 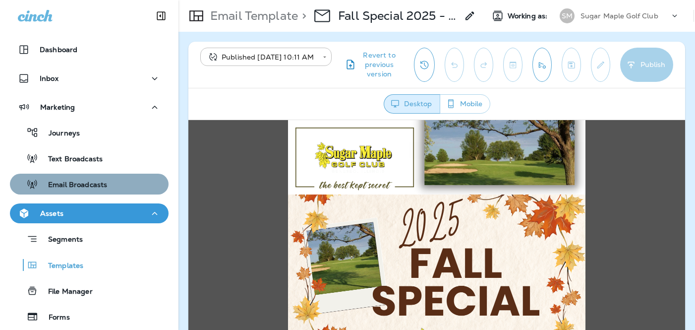 I want to click on button: Templates, so click(x=89, y=265).